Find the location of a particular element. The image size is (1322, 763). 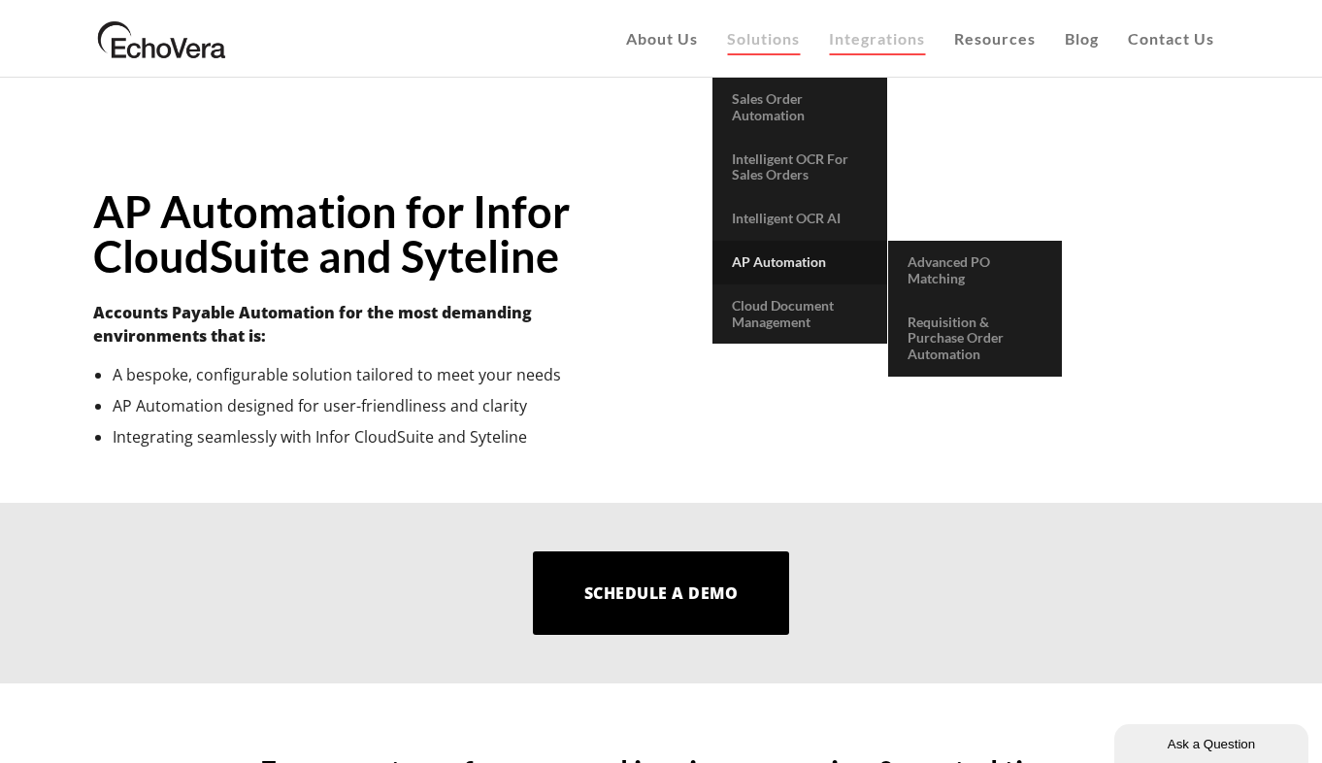

span: Integrations is located at coordinates (877, 38).